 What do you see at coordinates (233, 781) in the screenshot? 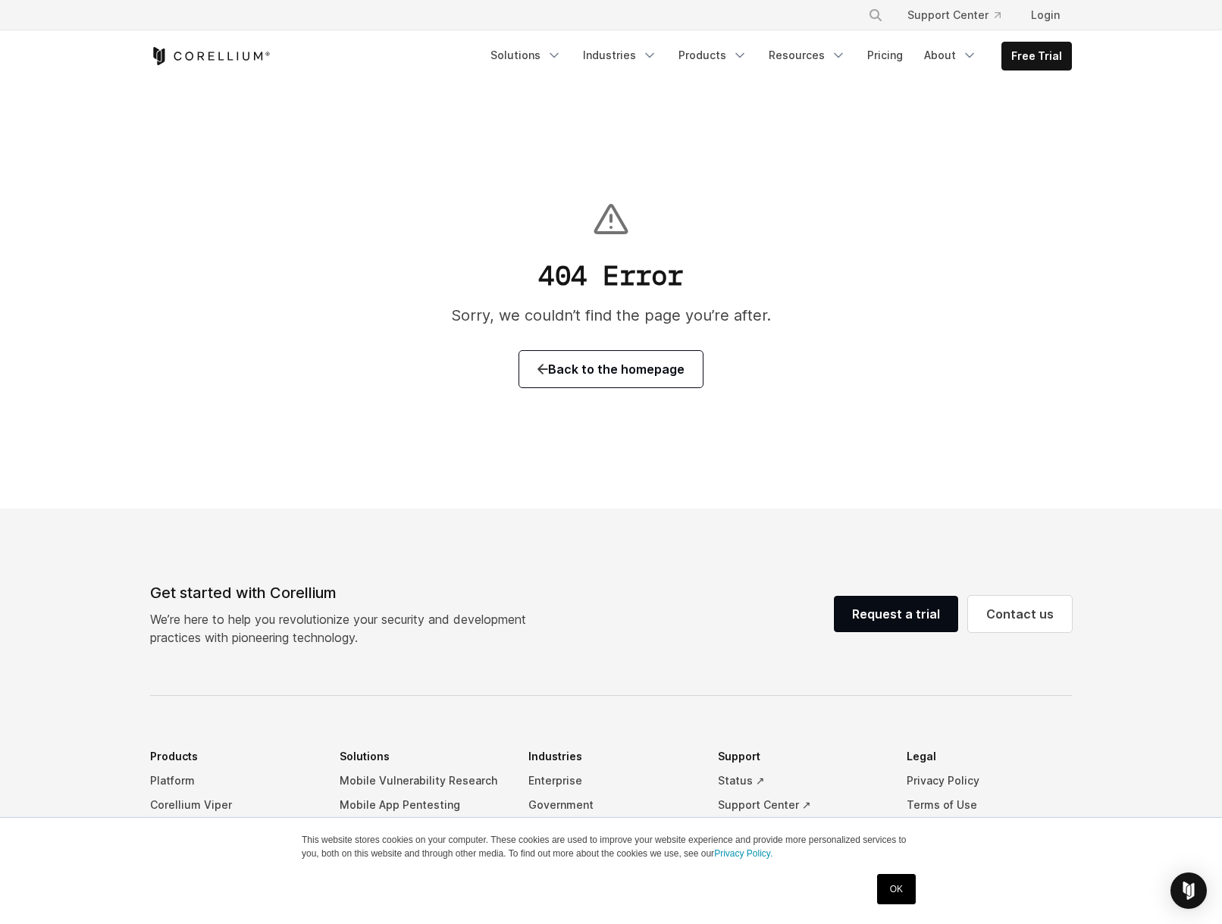
I see `a: Platform` at bounding box center [233, 781].